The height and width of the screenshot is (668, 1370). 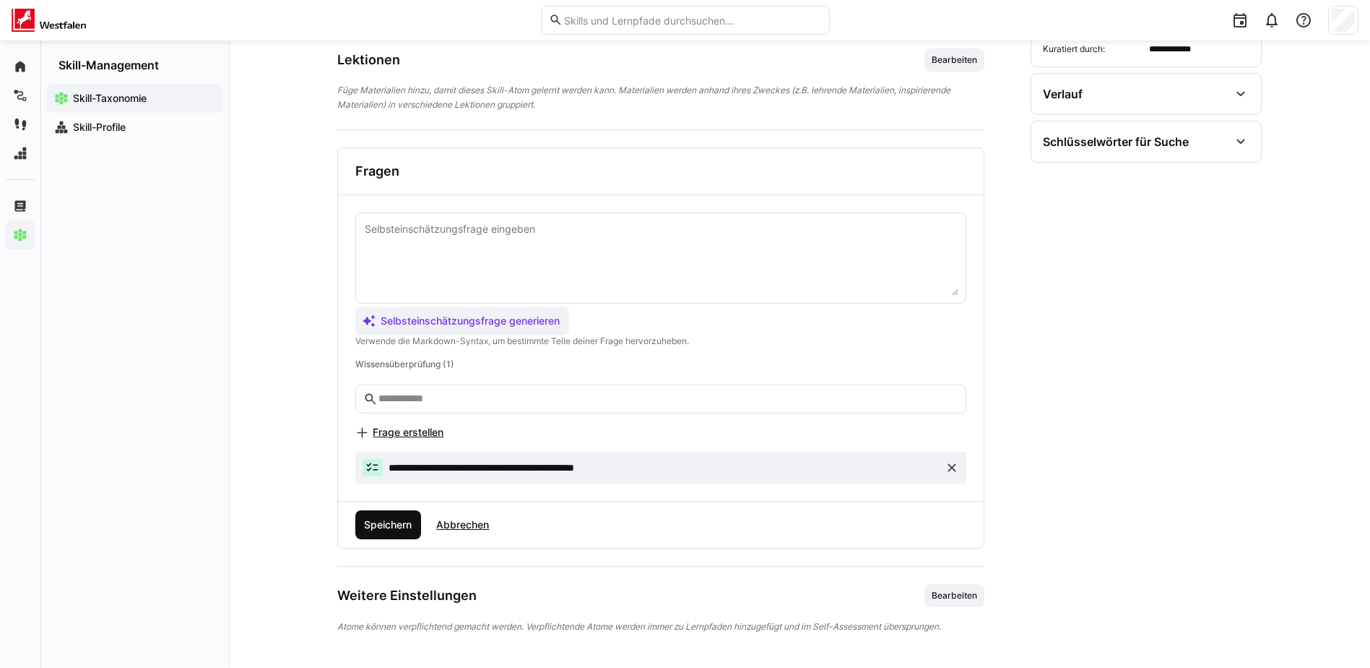 I want to click on h3: Fragen, so click(x=377, y=171).